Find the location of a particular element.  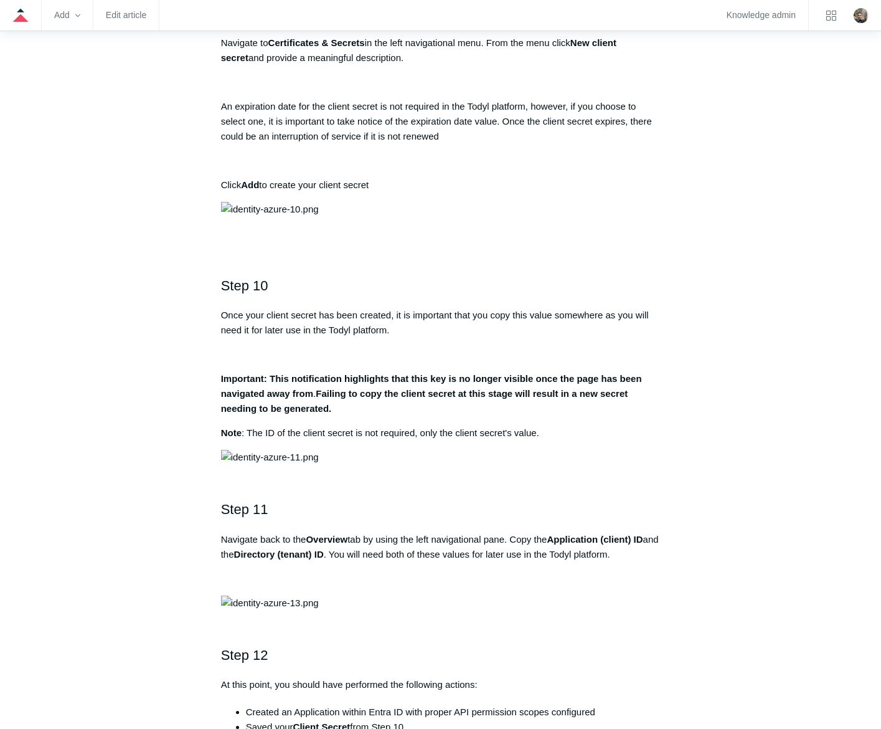

p: Once your client secret has been created, it is important that you copy this value somewhere as y... is located at coordinates (441, 323).